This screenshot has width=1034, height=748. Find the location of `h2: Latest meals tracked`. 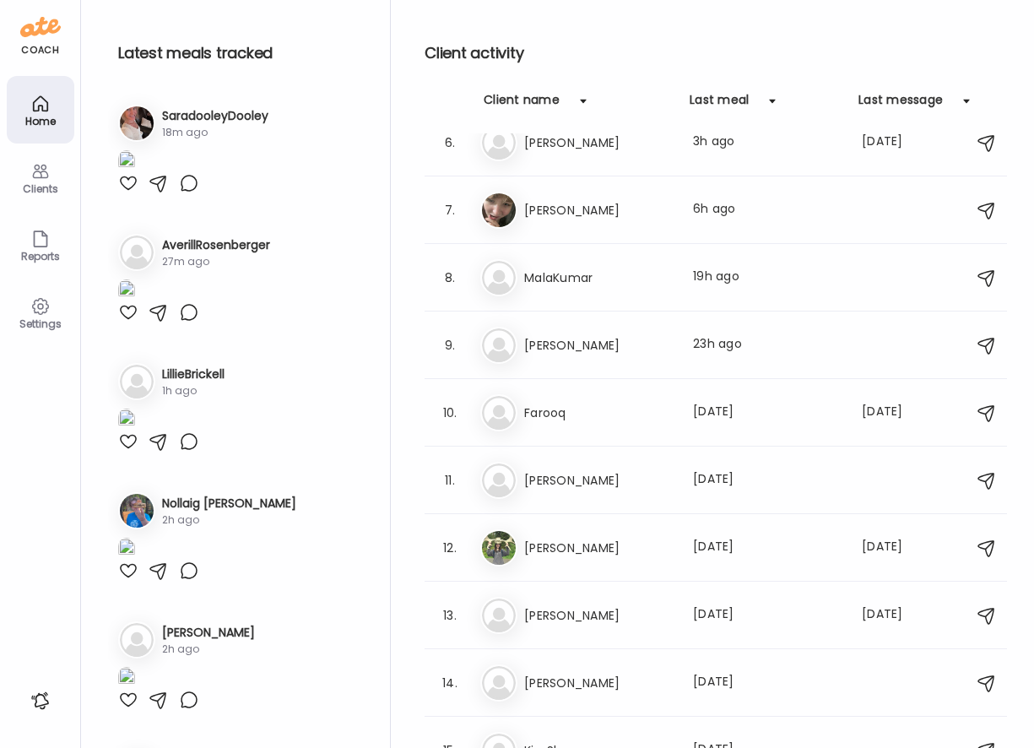

h2: Latest meals tracked is located at coordinates (241, 53).